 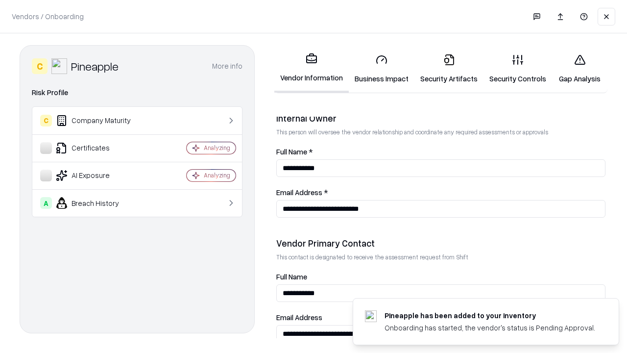 What do you see at coordinates (59, 66) in the screenshot?
I see `img: Pineapple` at bounding box center [59, 66].